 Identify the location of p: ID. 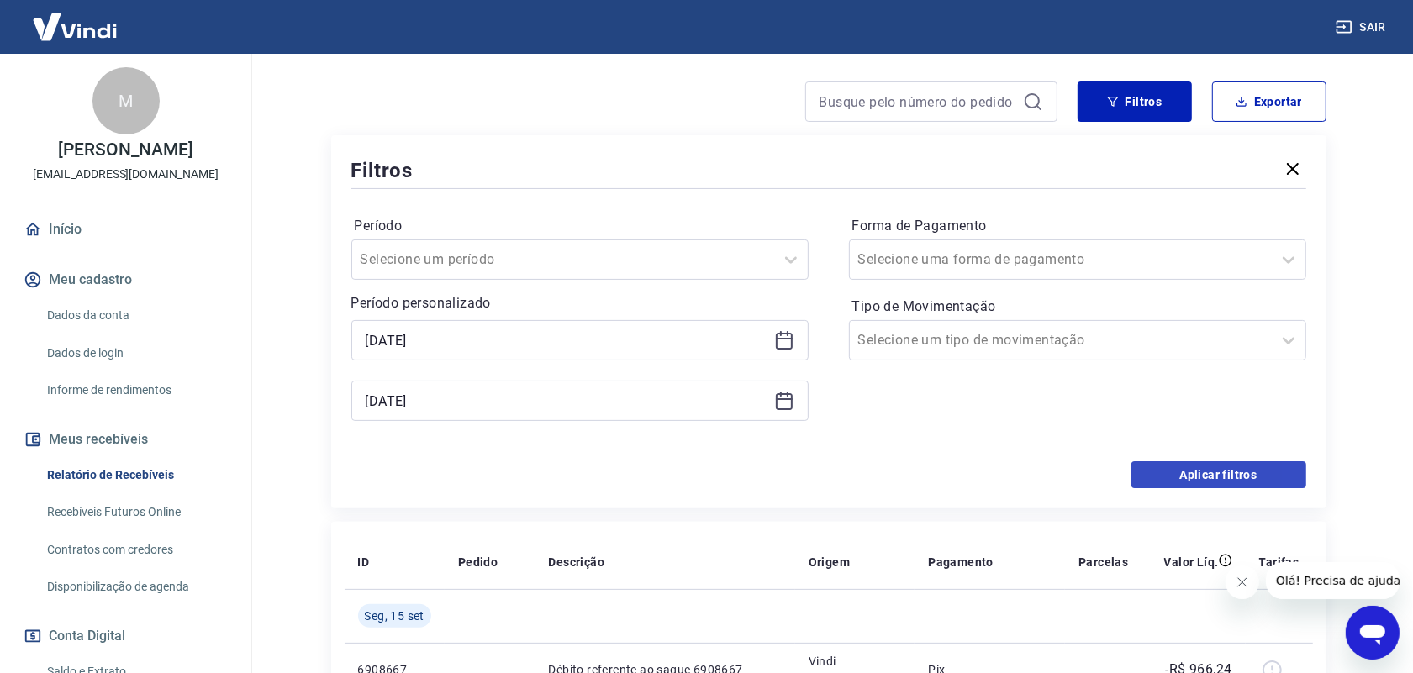
(364, 562).